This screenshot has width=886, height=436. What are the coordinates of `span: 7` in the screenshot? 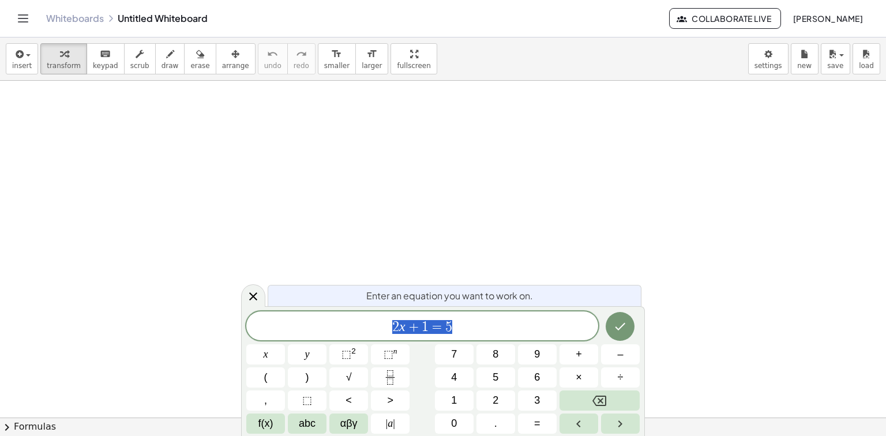 It's located at (454, 354).